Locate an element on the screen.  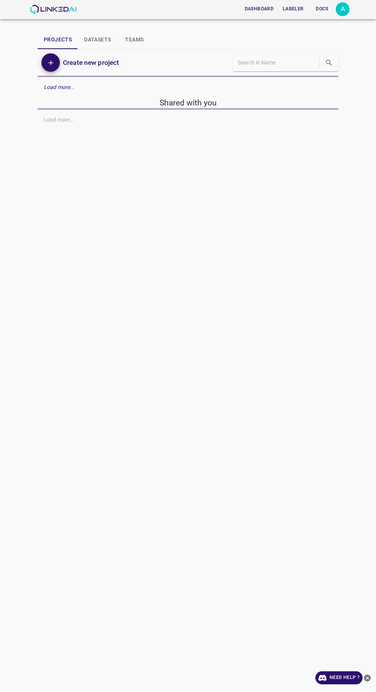
button: close-help is located at coordinates (367, 677).